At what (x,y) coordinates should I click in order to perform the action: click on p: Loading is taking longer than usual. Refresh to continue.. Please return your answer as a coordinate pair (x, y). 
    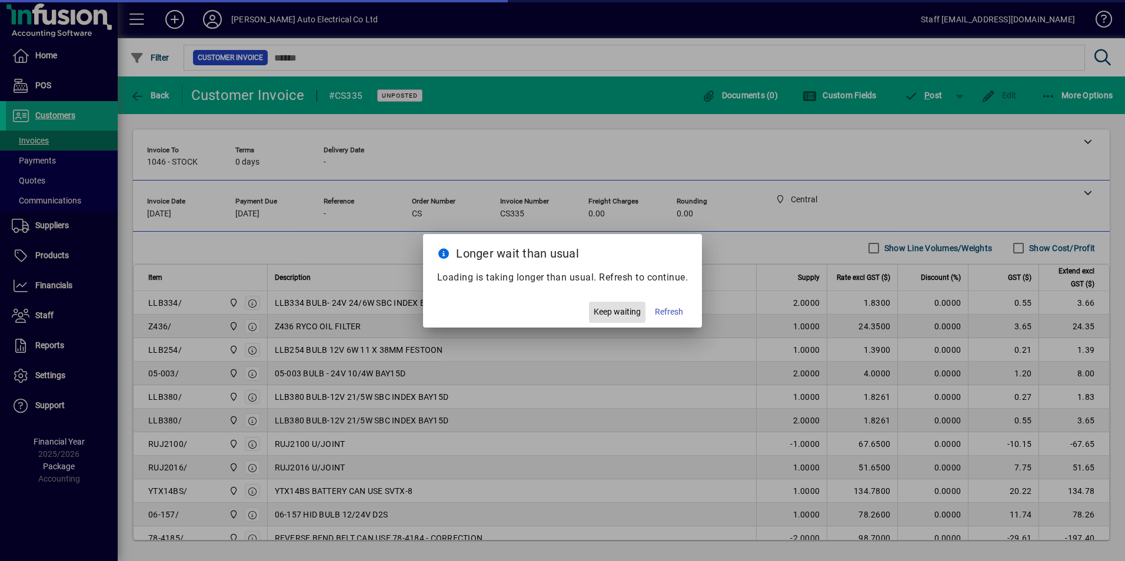
    Looking at the image, I should click on (563, 278).